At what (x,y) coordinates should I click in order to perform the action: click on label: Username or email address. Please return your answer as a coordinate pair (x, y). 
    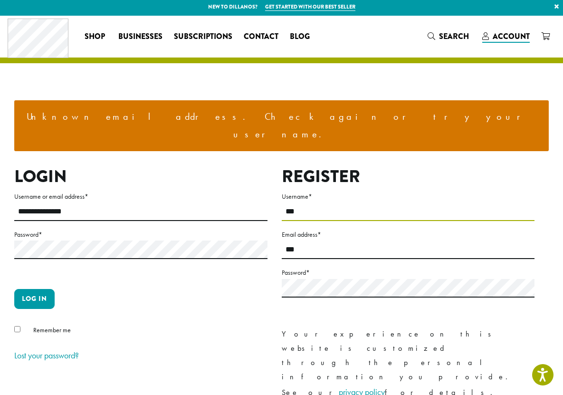
    Looking at the image, I should click on (141, 196).